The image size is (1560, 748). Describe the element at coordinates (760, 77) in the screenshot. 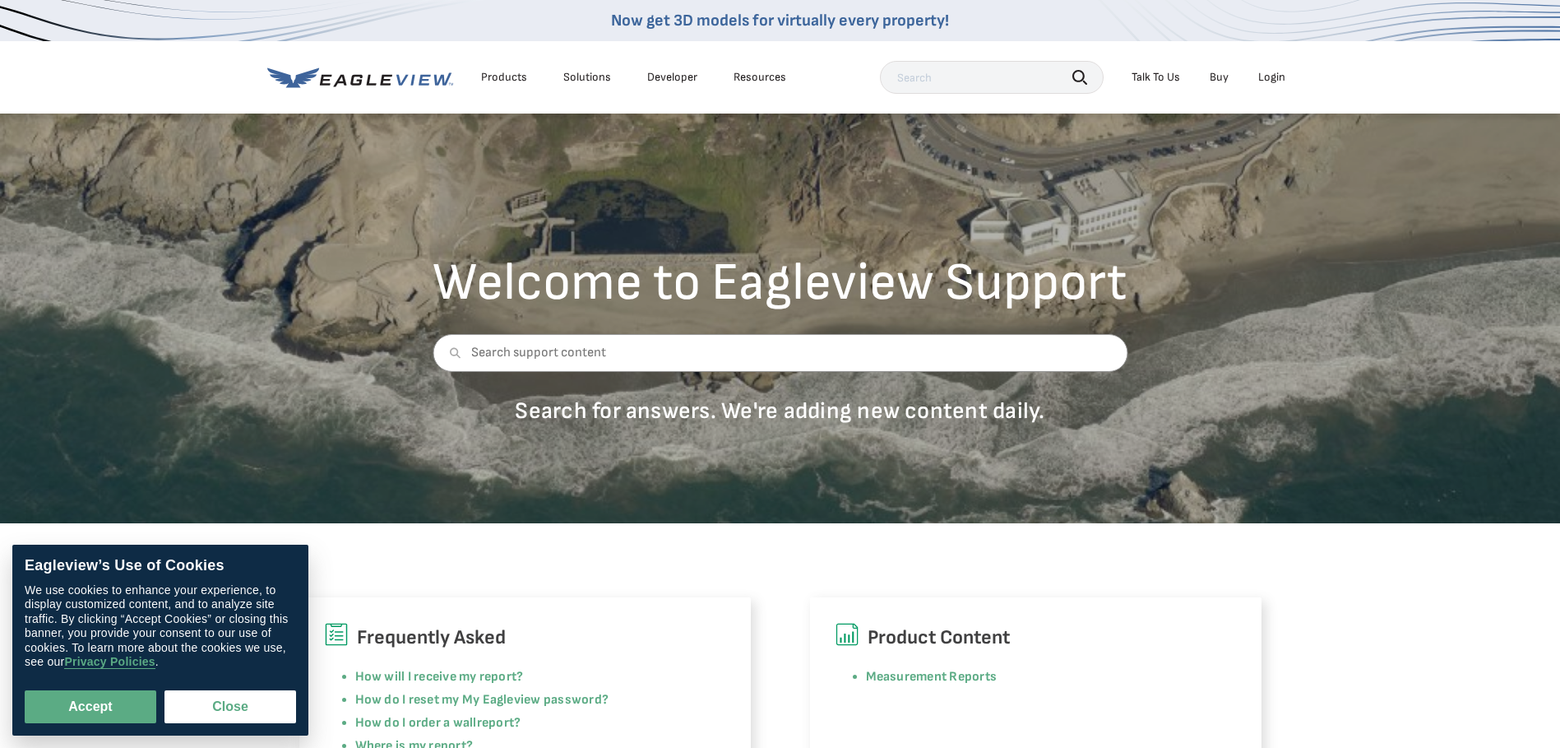

I see `div: Resources` at that location.